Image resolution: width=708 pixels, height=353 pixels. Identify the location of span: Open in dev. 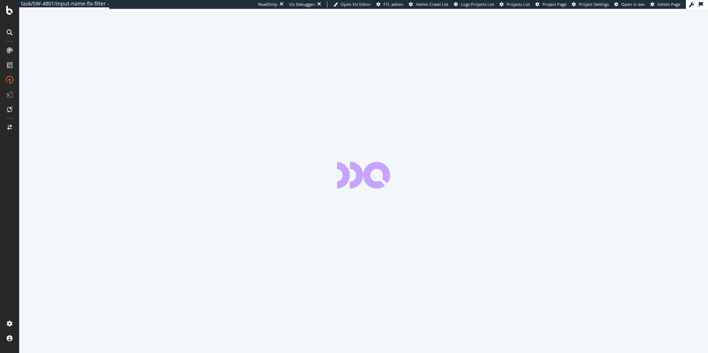
(633, 4).